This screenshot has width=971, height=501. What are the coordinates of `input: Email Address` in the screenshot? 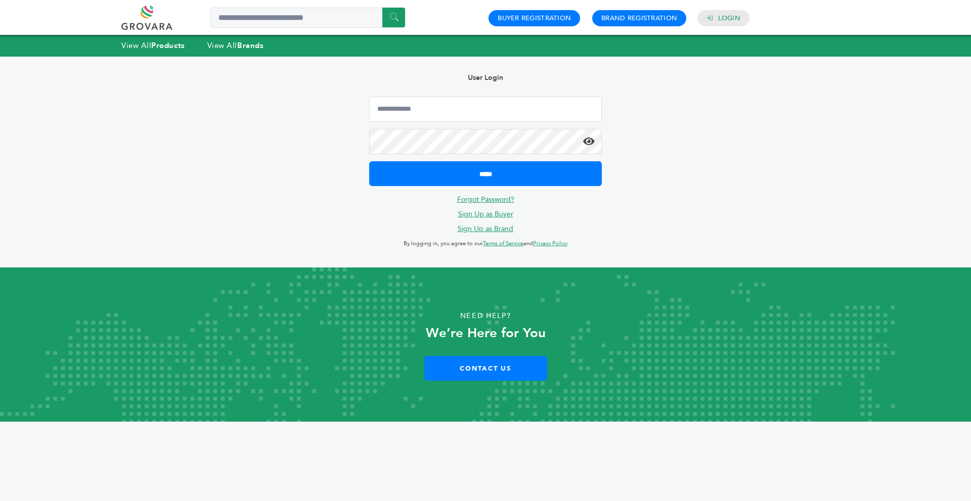 It's located at (486, 109).